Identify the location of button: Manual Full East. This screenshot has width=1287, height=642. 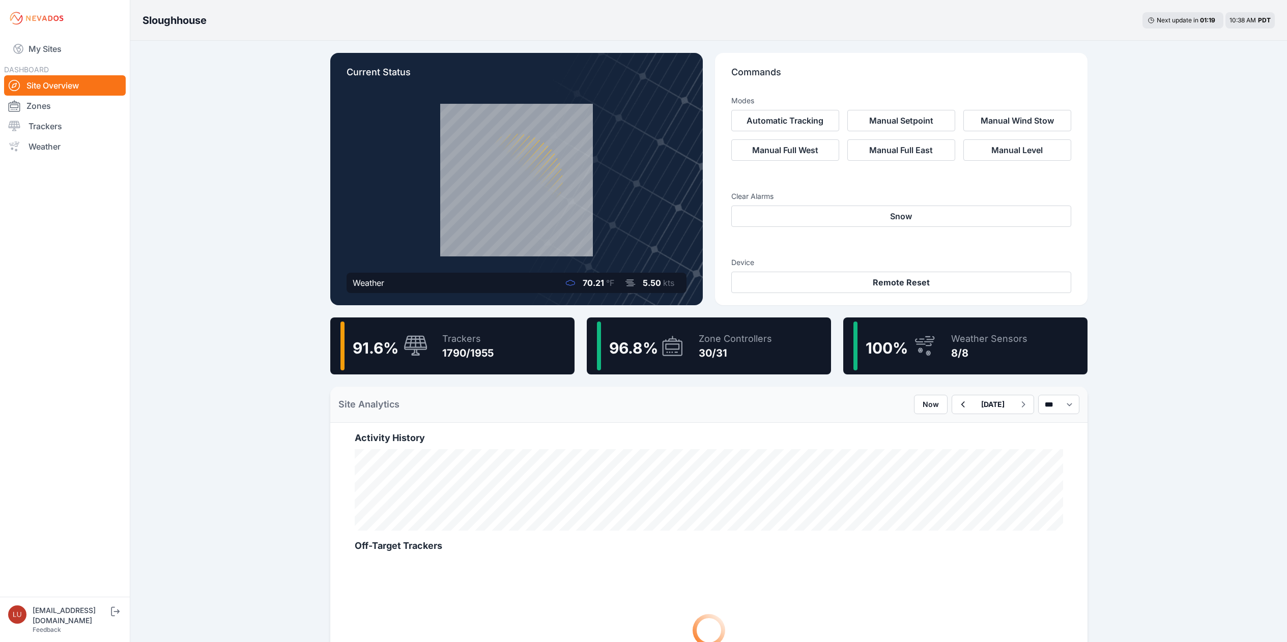
(901, 150).